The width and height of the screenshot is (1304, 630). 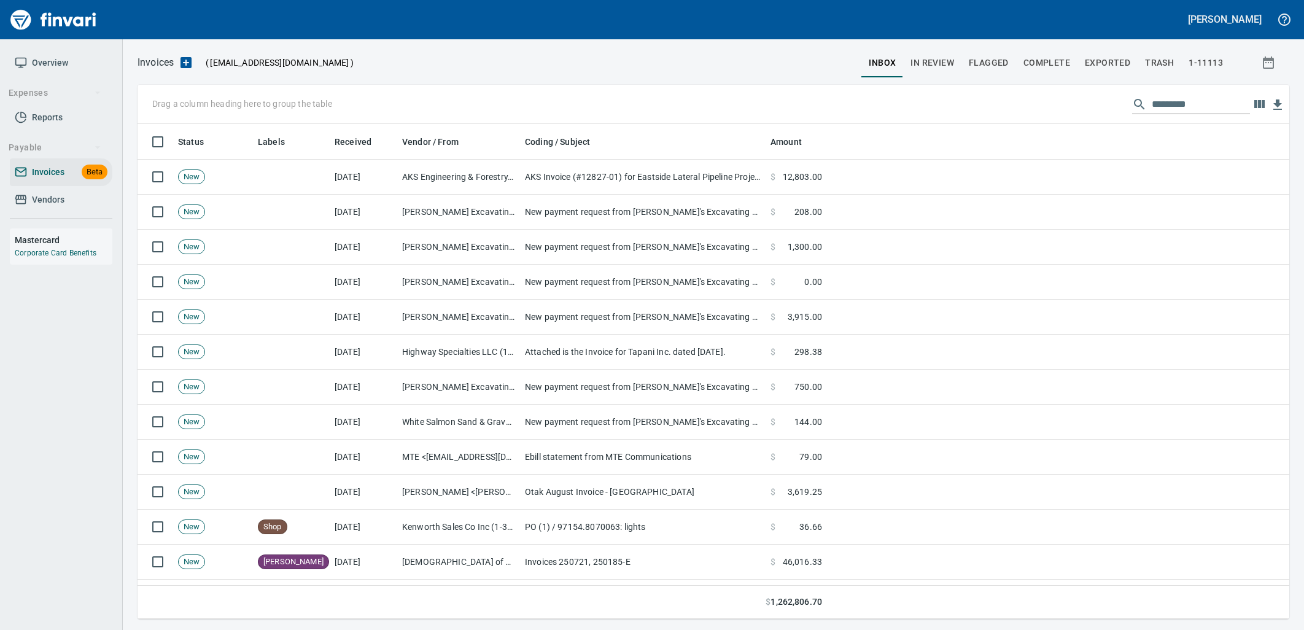 I want to click on span: 46,016.33, so click(x=802, y=562).